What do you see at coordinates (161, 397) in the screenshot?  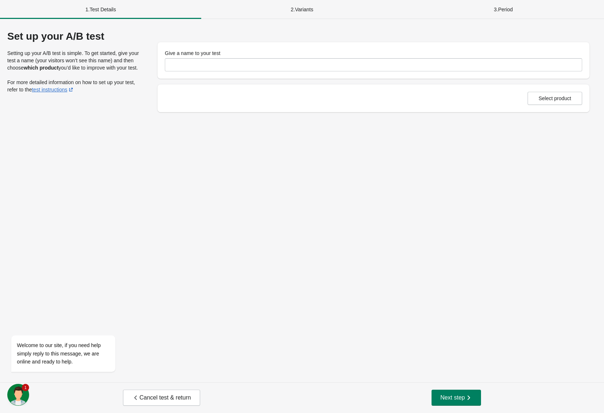 I see `span: Cancel test & return` at bounding box center [161, 397].